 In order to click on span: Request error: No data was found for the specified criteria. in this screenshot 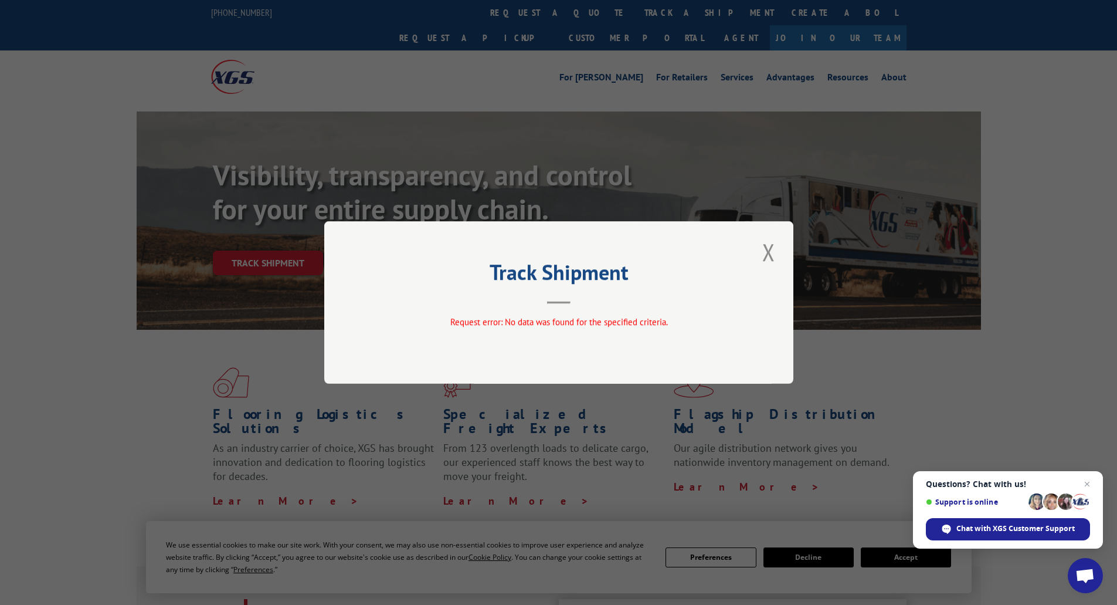, I will do `click(558, 321)`.